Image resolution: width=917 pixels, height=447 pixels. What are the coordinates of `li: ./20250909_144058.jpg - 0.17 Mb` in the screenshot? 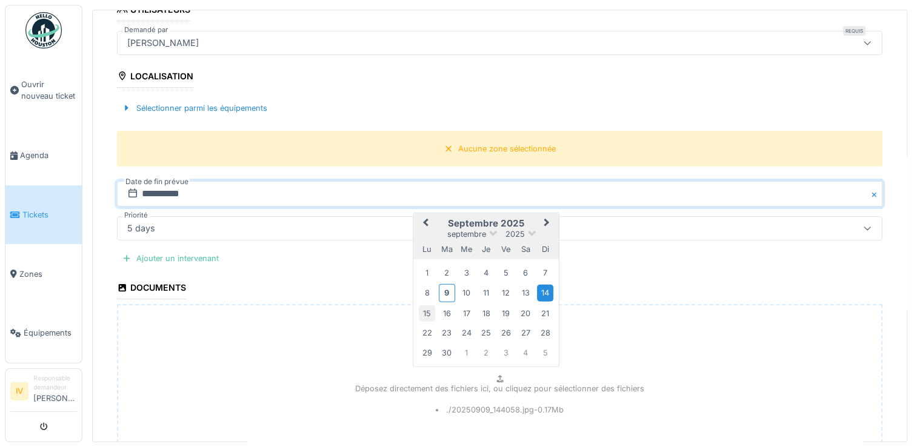 It's located at (500, 410).